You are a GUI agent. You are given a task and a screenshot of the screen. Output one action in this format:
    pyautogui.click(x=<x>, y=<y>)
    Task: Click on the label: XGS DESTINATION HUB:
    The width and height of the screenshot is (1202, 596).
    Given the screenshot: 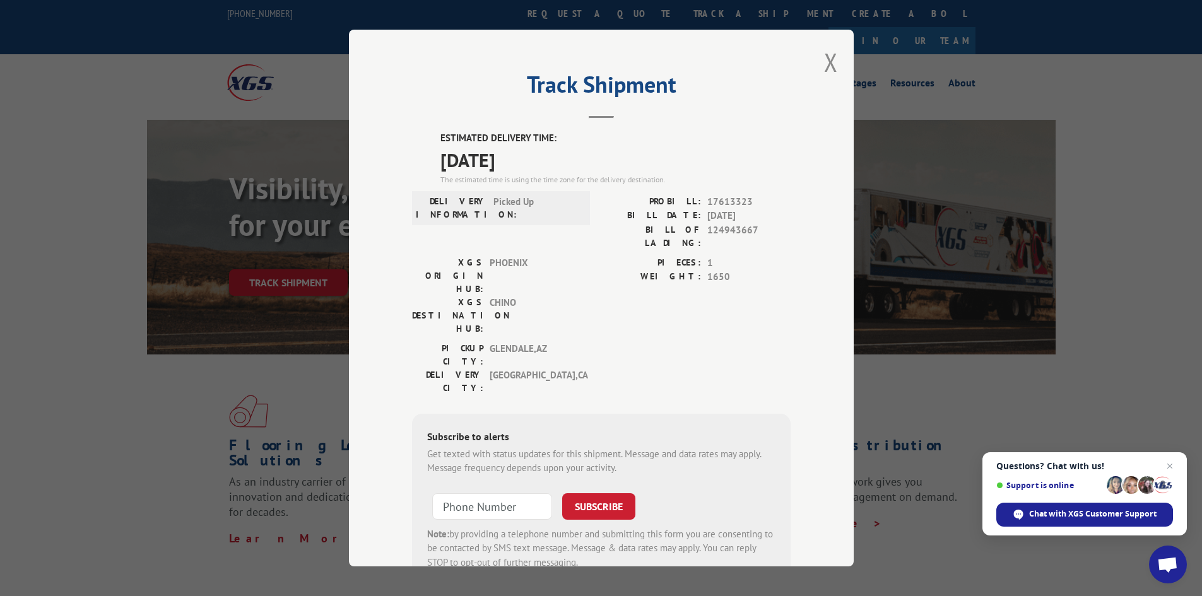 What is the action you would take?
    pyautogui.click(x=447, y=316)
    